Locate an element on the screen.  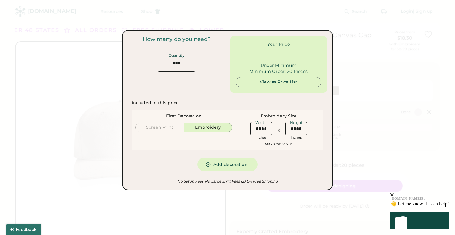
em: No Setup Fees is located at coordinates (190, 181).